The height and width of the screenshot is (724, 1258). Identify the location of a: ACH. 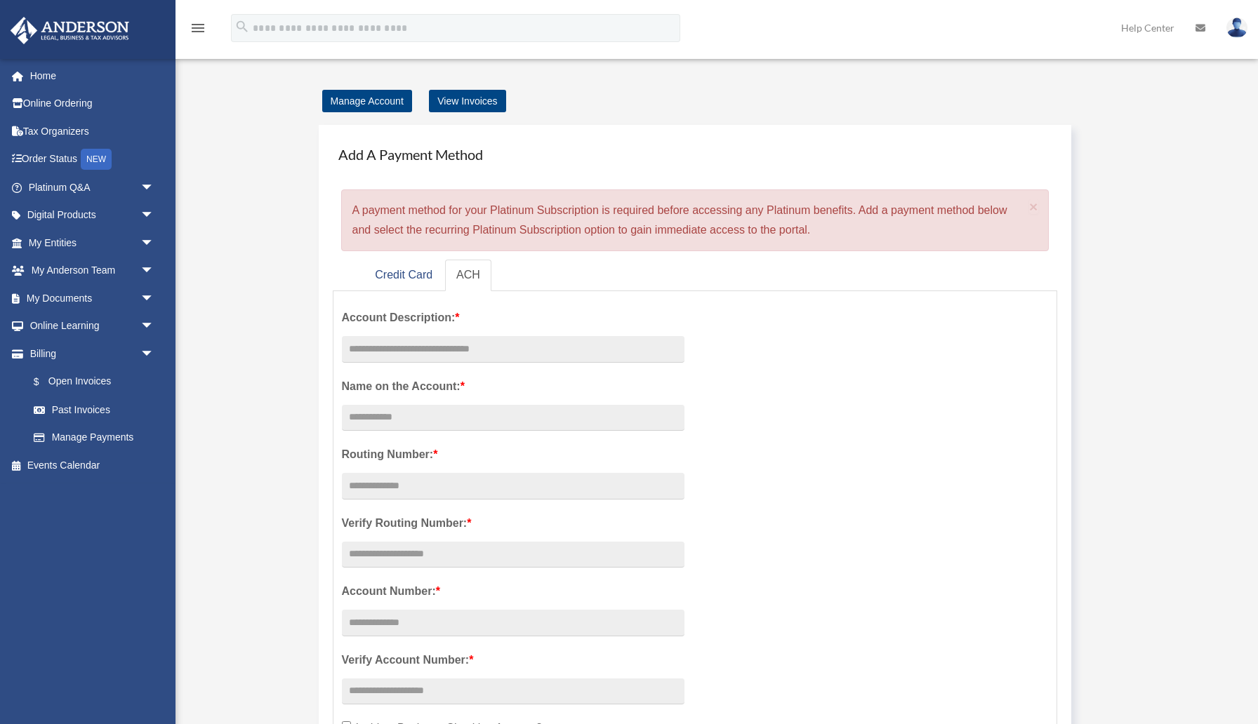
(468, 275).